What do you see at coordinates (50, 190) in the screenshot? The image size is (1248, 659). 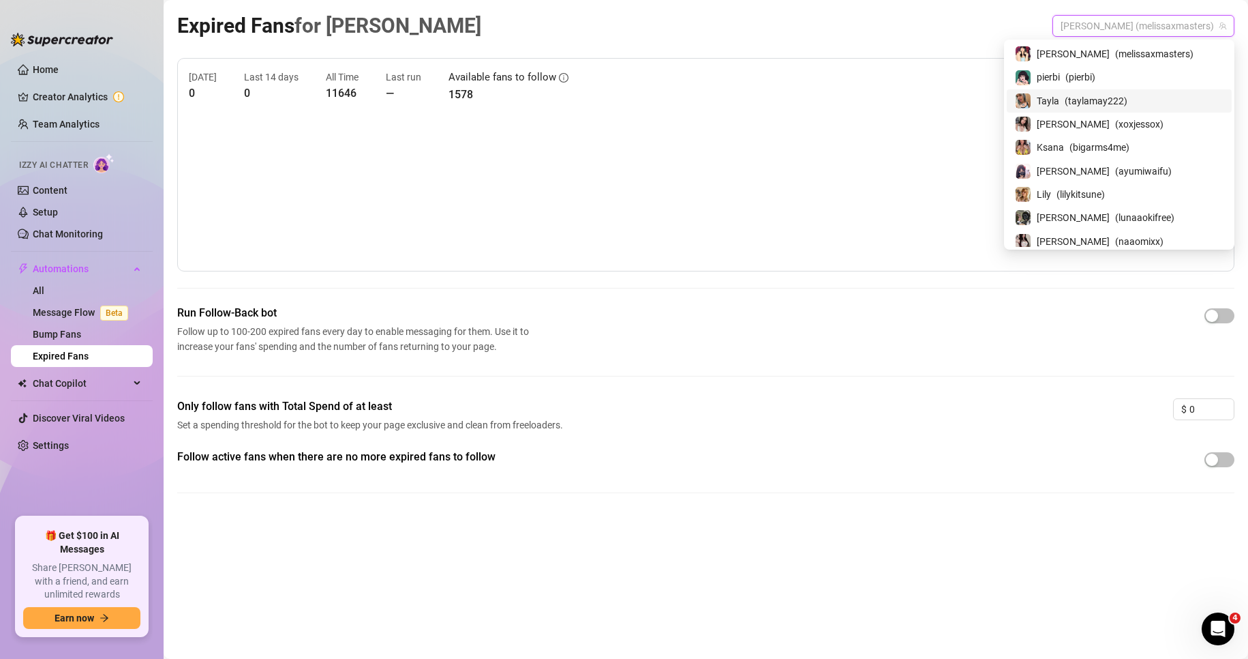 I see `a: Content` at bounding box center [50, 190].